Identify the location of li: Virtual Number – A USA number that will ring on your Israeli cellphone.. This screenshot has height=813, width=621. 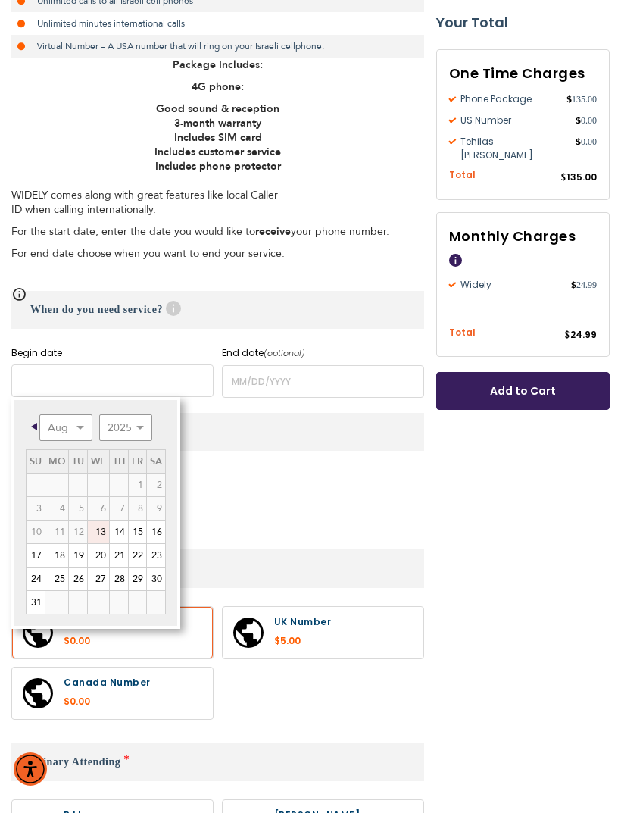
(217, 46).